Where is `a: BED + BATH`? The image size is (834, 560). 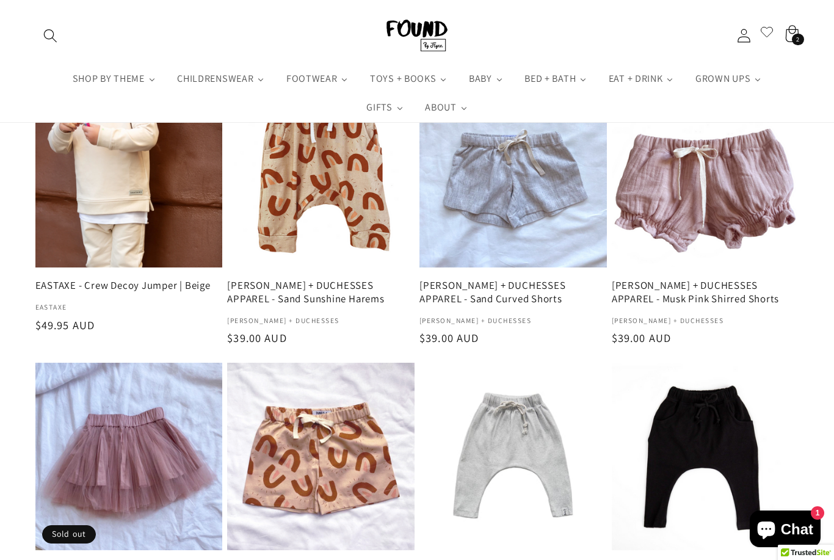
a: BED + BATH is located at coordinates (556, 78).